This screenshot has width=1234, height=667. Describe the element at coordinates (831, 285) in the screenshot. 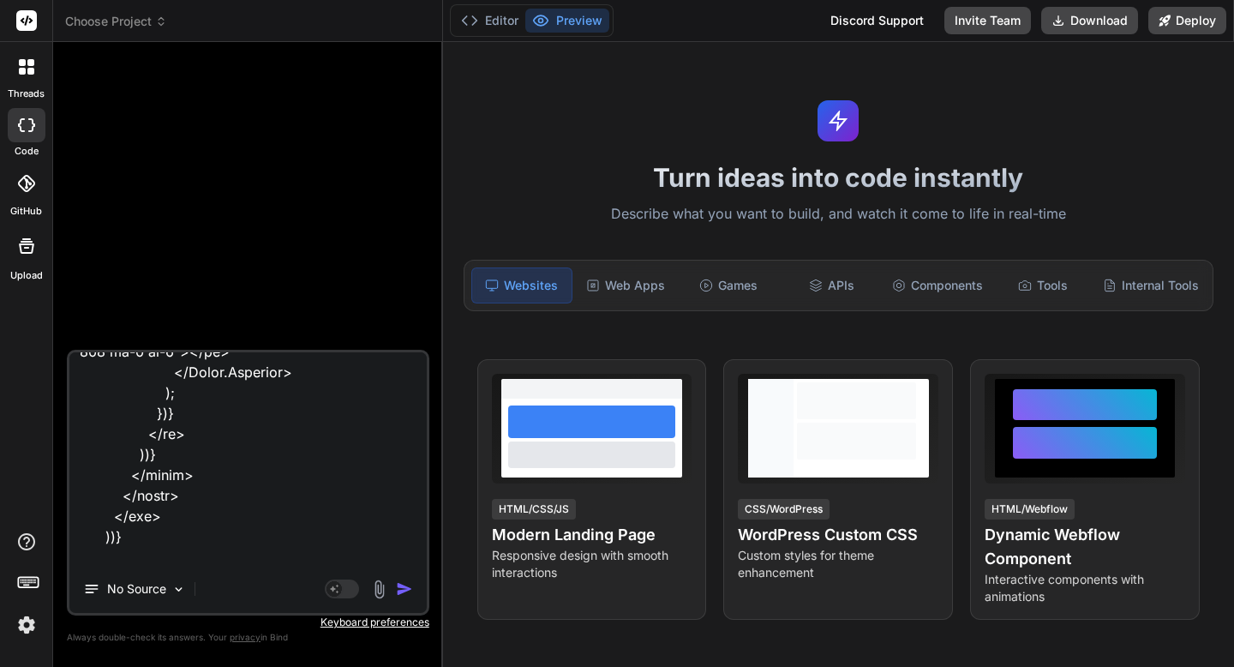

I see `div: APIs` at that location.